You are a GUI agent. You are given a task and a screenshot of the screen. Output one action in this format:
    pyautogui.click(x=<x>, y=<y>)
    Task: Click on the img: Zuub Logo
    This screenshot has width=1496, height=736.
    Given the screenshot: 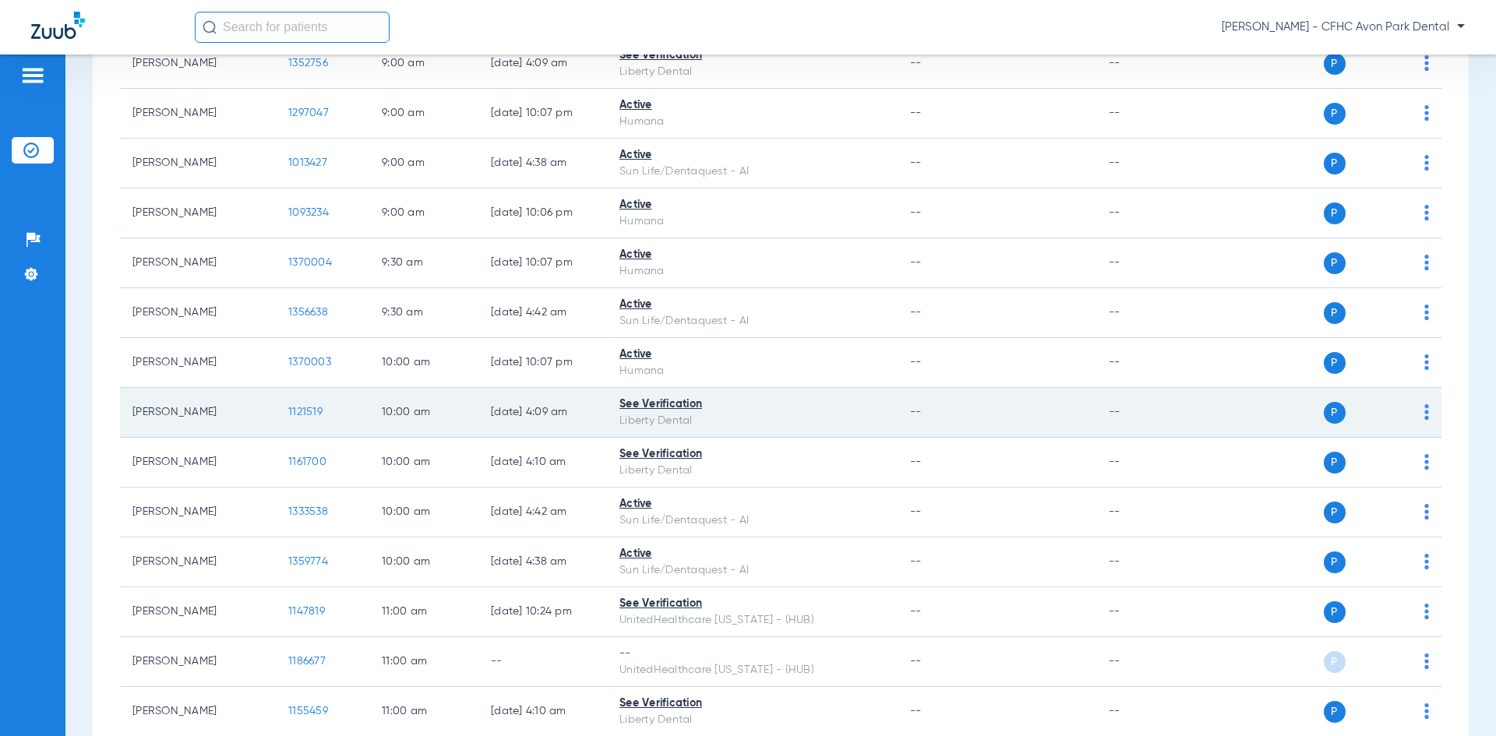 What is the action you would take?
    pyautogui.click(x=58, y=25)
    